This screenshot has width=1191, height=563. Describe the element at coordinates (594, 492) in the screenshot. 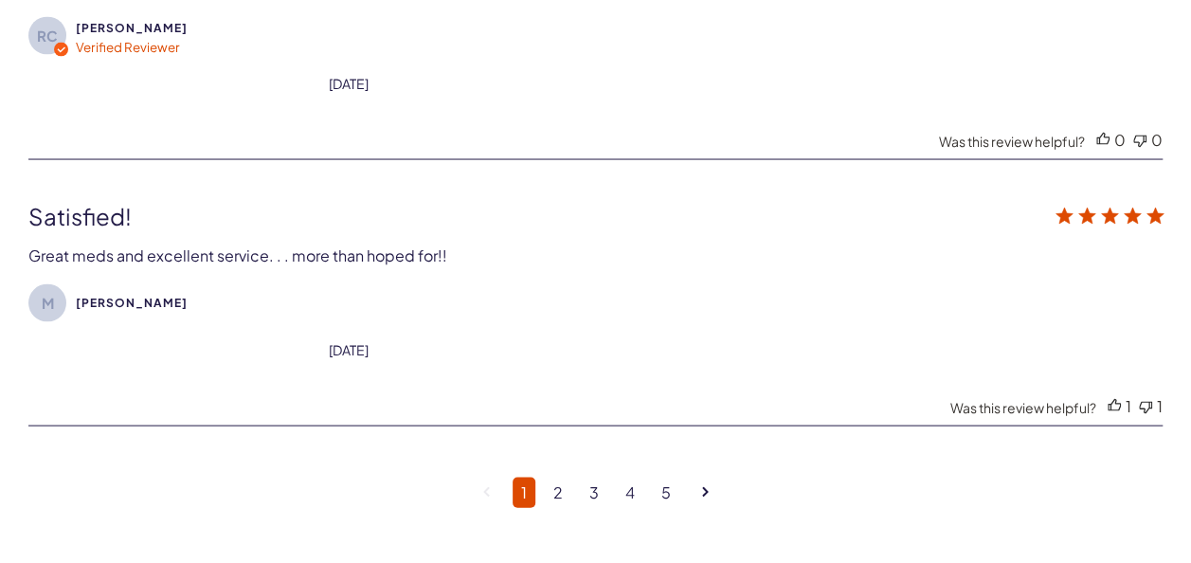

I see `a: Goto Page 3` at that location.